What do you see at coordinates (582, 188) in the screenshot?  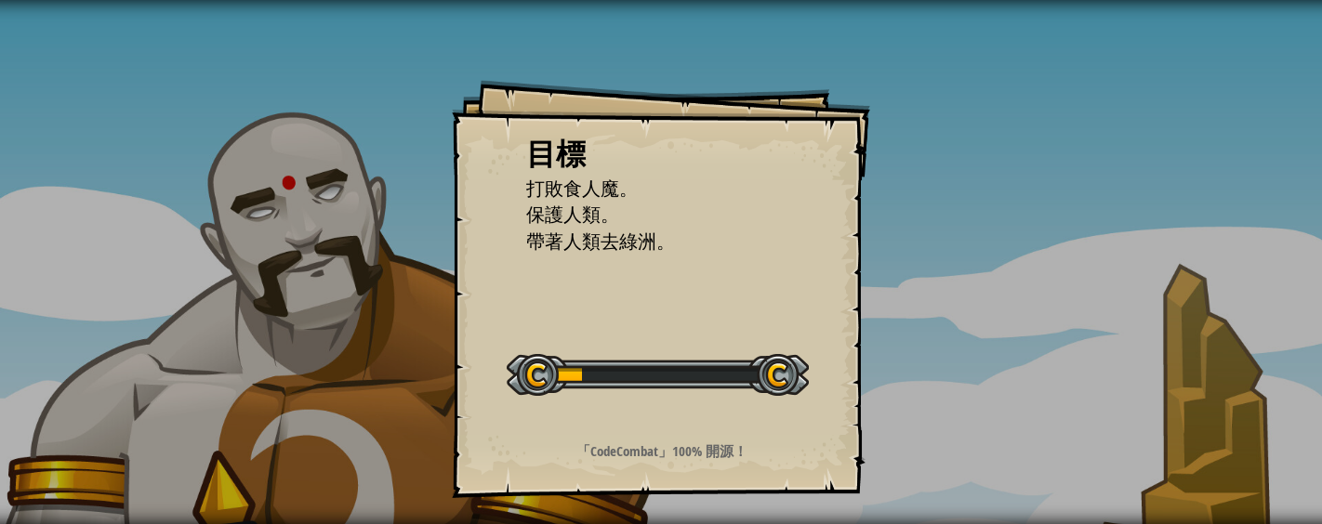 I see `span: 打敗食人魔。` at bounding box center [582, 188].